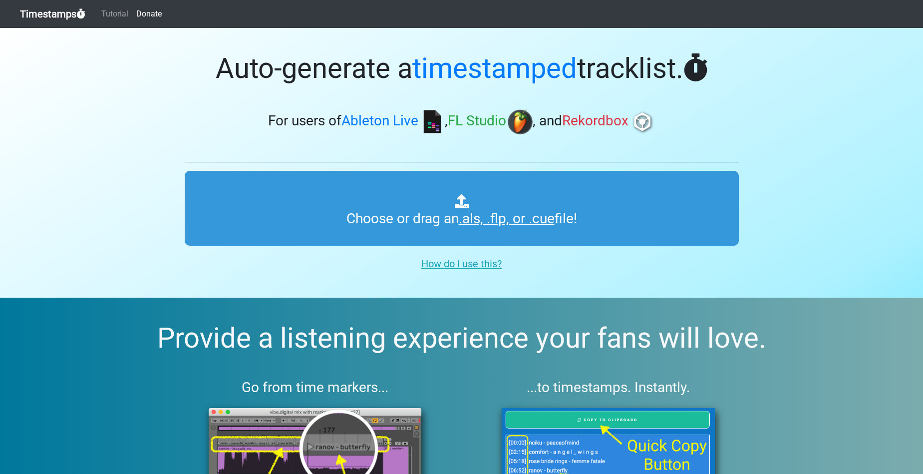  I want to click on u: How do I use this?, so click(461, 264).